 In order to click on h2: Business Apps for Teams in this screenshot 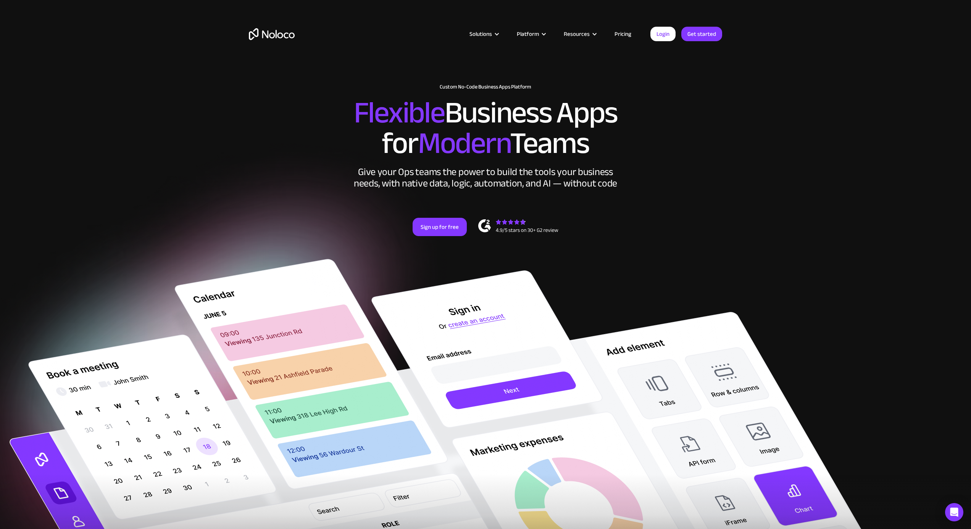, I will do `click(485, 128)`.